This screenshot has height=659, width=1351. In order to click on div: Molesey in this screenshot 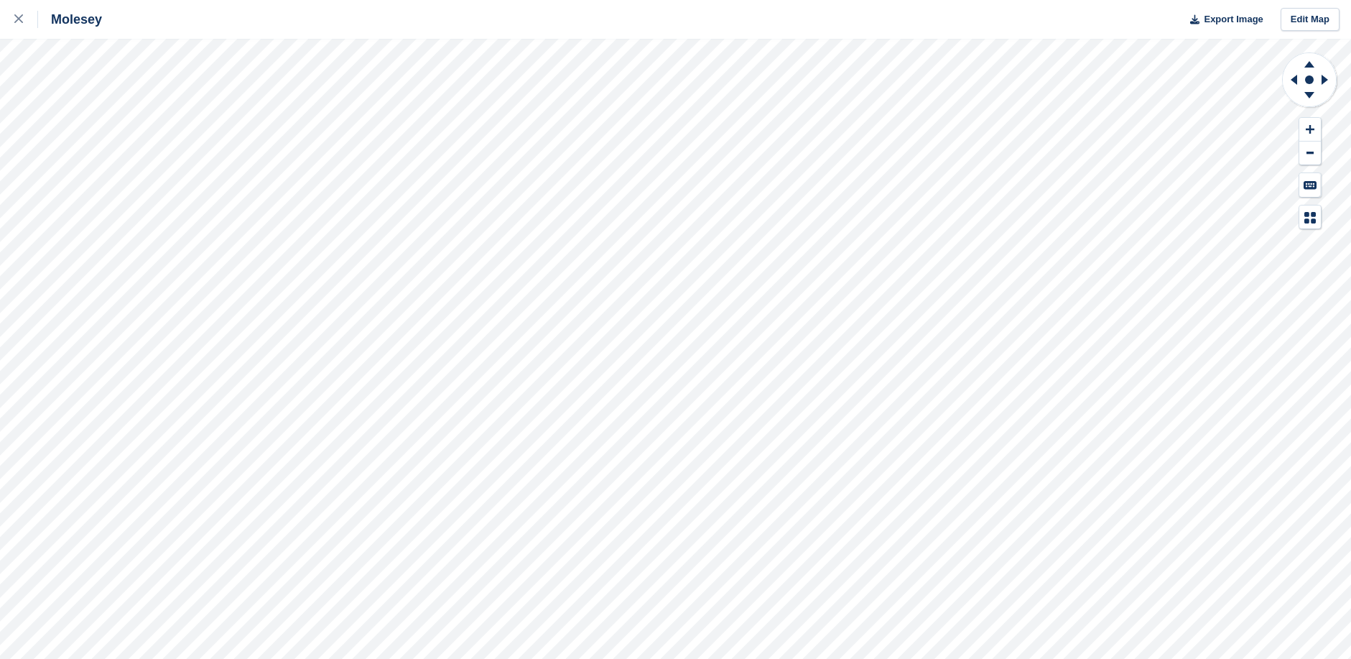, I will do `click(70, 19)`.